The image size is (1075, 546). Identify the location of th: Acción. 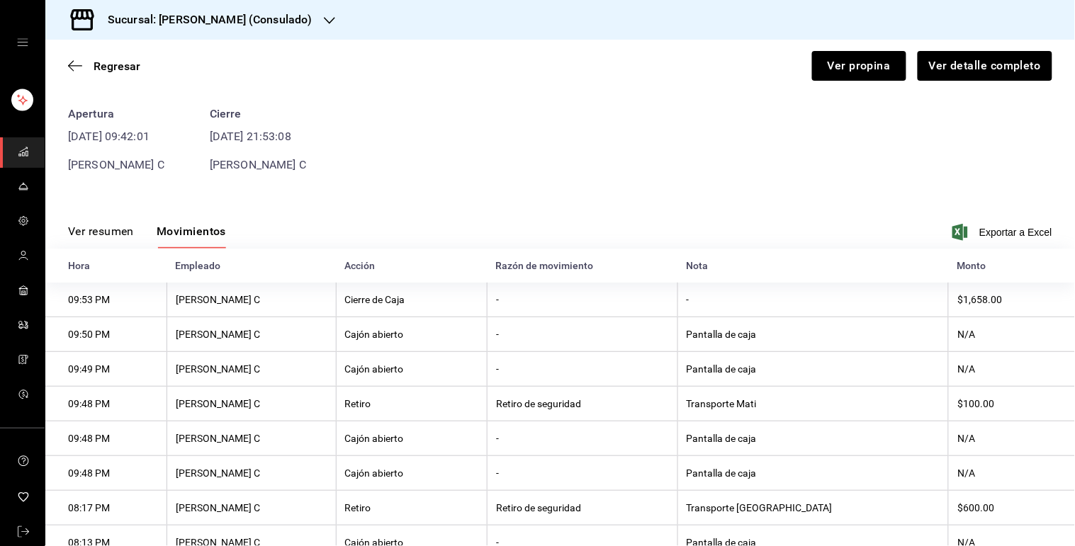
(412, 266).